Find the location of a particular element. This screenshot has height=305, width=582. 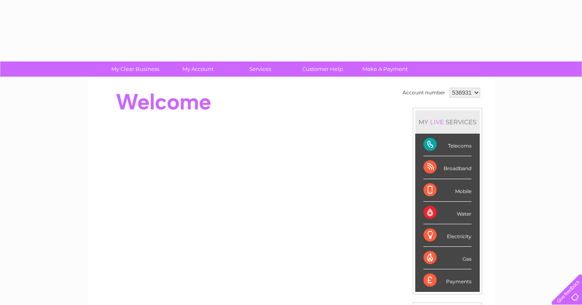

td: Account number is located at coordinates (424, 93).